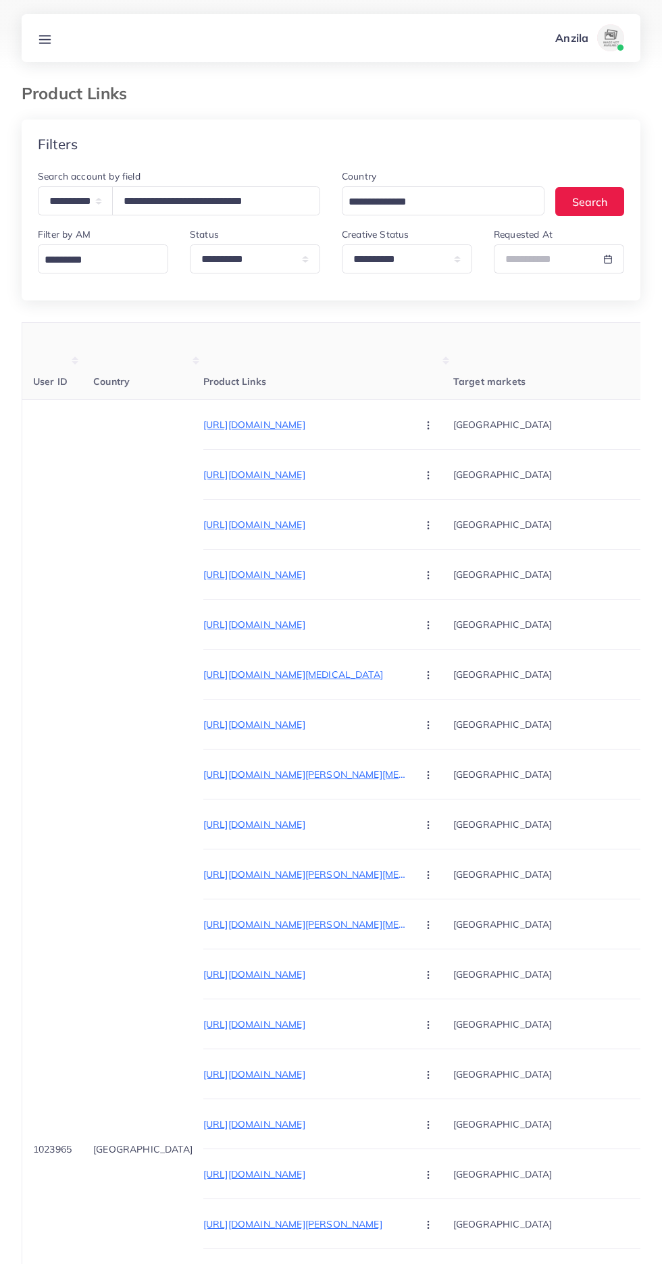  I want to click on span: Country, so click(111, 381).